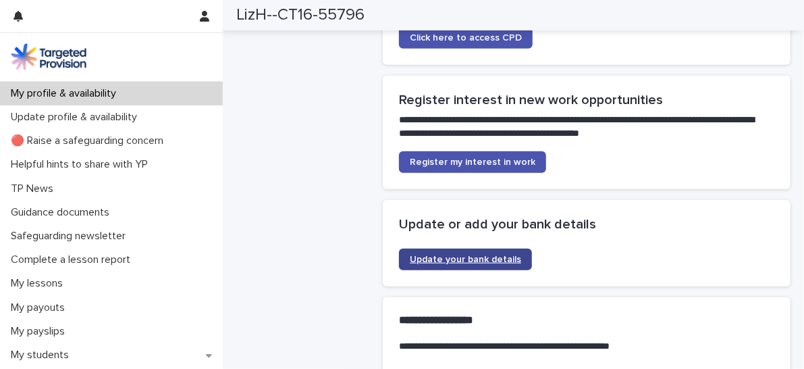  What do you see at coordinates (66, 93) in the screenshot?
I see `p: My profile & availability` at bounding box center [66, 93].